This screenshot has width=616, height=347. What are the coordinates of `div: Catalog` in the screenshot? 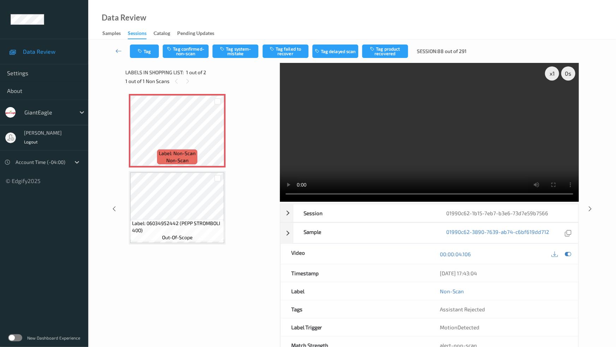 It's located at (162, 34).